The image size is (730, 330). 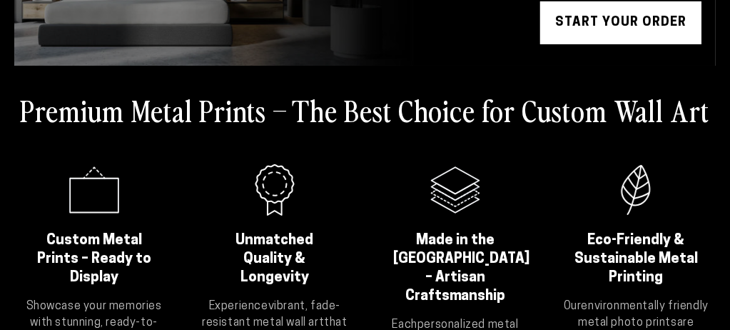 I want to click on strong: environmentally friendly metal photo prints, so click(x=643, y=314).